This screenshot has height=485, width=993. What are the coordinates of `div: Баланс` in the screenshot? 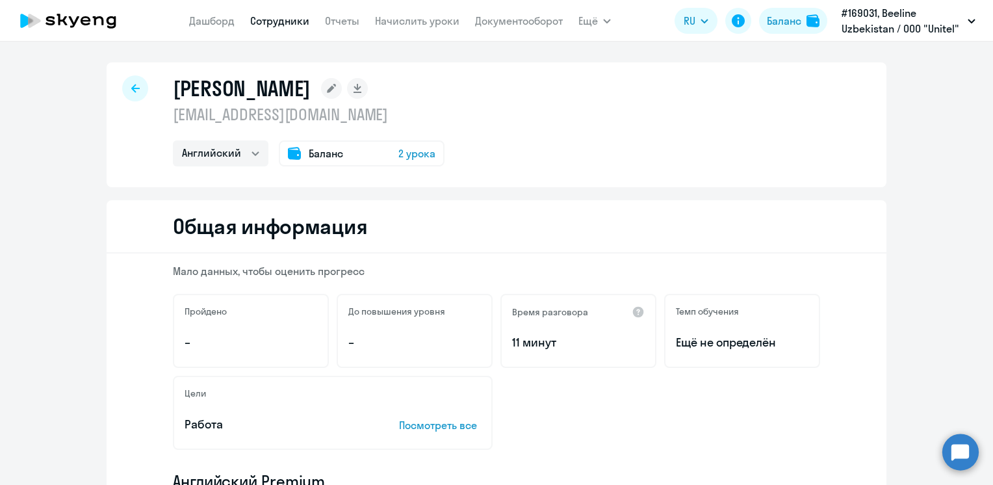 It's located at (783, 21).